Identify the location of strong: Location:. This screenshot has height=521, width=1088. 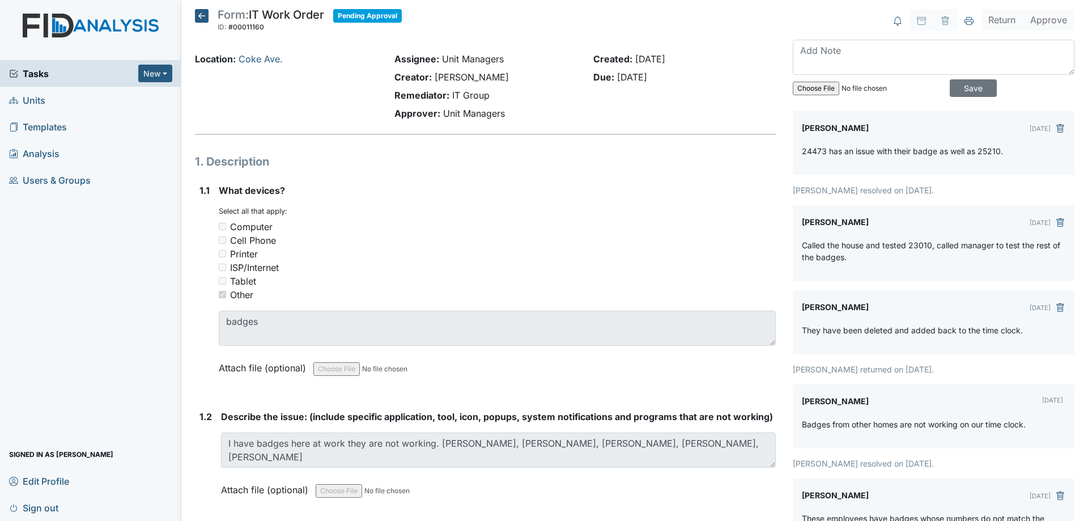
(215, 59).